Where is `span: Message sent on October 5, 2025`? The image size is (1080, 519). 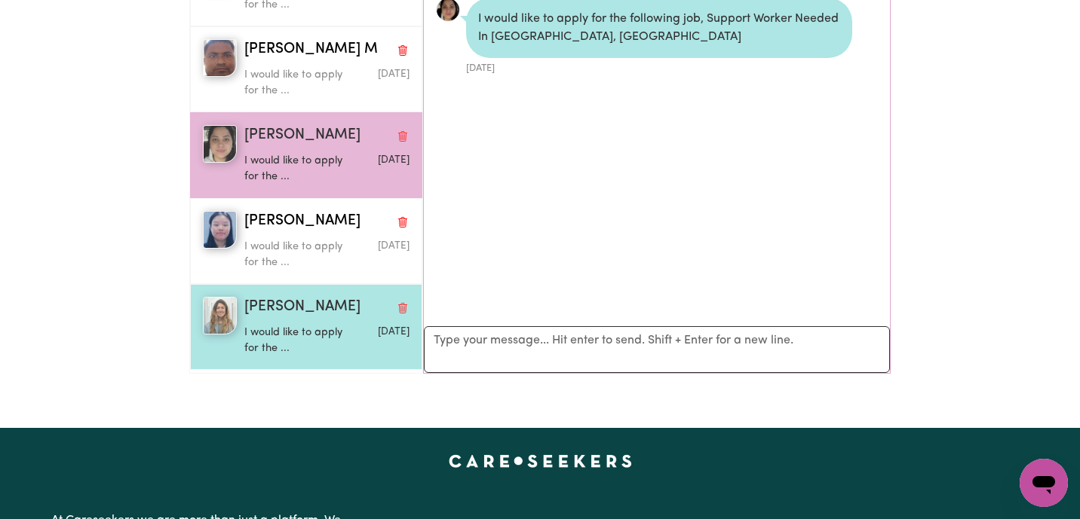 span: Message sent on October 5, 2025 is located at coordinates (394, 74).